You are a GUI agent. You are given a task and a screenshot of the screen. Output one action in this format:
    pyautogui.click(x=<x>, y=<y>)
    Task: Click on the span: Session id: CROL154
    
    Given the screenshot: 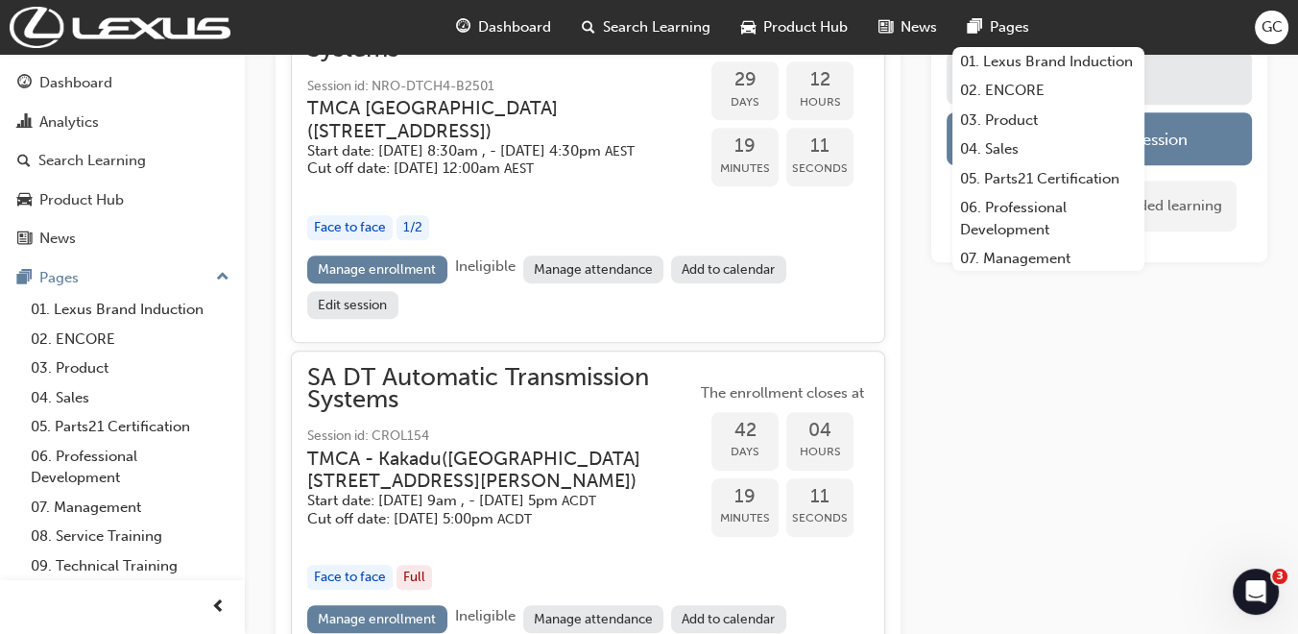 What is the action you would take?
    pyautogui.click(x=501, y=436)
    